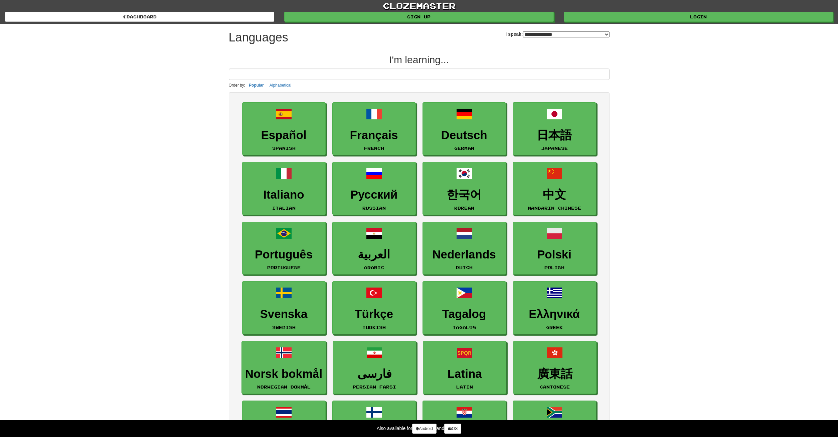  What do you see at coordinates (374, 267) in the screenshot?
I see `small: Arabic` at bounding box center [374, 267].